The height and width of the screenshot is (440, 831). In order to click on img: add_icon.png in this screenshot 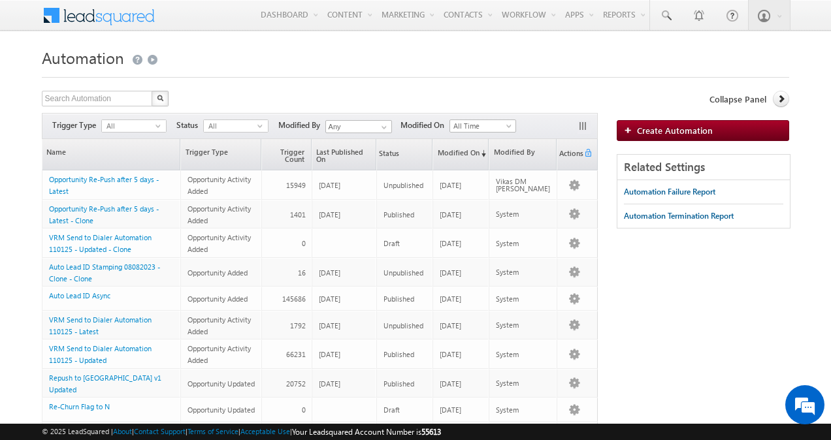, I will do `click(631, 130)`.